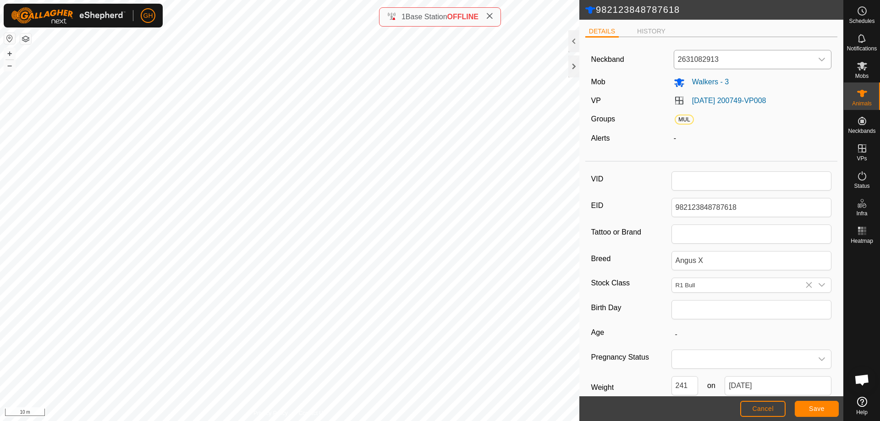  Describe the element at coordinates (271, 414) in the screenshot. I see `a: Privacy Policy` at that location.